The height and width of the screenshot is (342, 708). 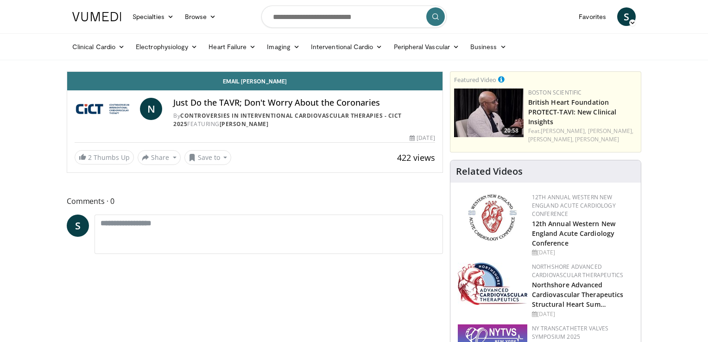 I want to click on img: 0954f259-7907-4053-a817-32a96463ecc8.png.150x105_q85_autocrop_double_scale_upscale_version-0.2.png, so click(x=492, y=217).